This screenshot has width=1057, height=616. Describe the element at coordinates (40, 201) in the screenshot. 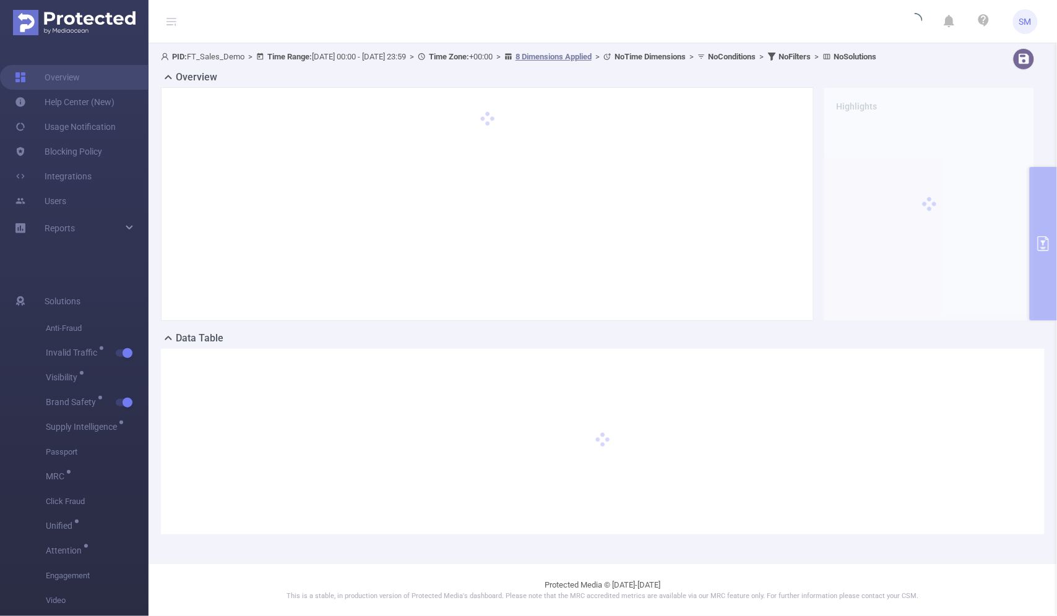

I see `a: Users` at that location.